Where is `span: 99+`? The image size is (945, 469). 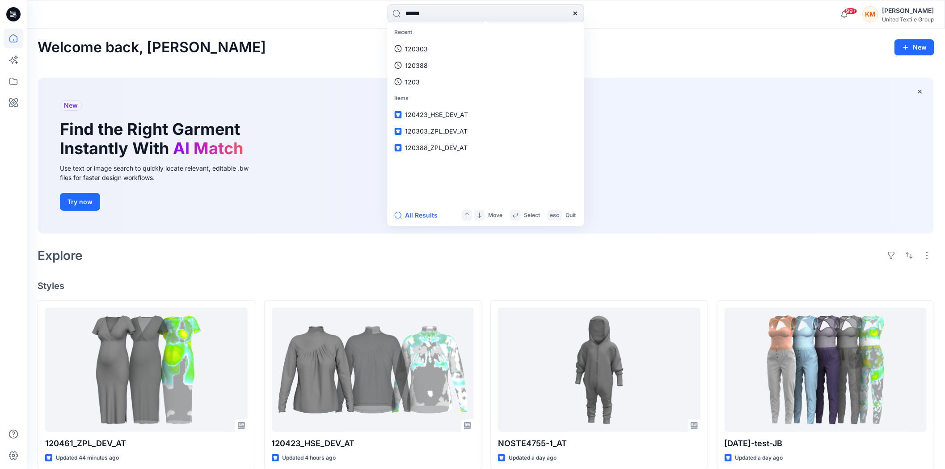 span: 99+ is located at coordinates (850, 11).